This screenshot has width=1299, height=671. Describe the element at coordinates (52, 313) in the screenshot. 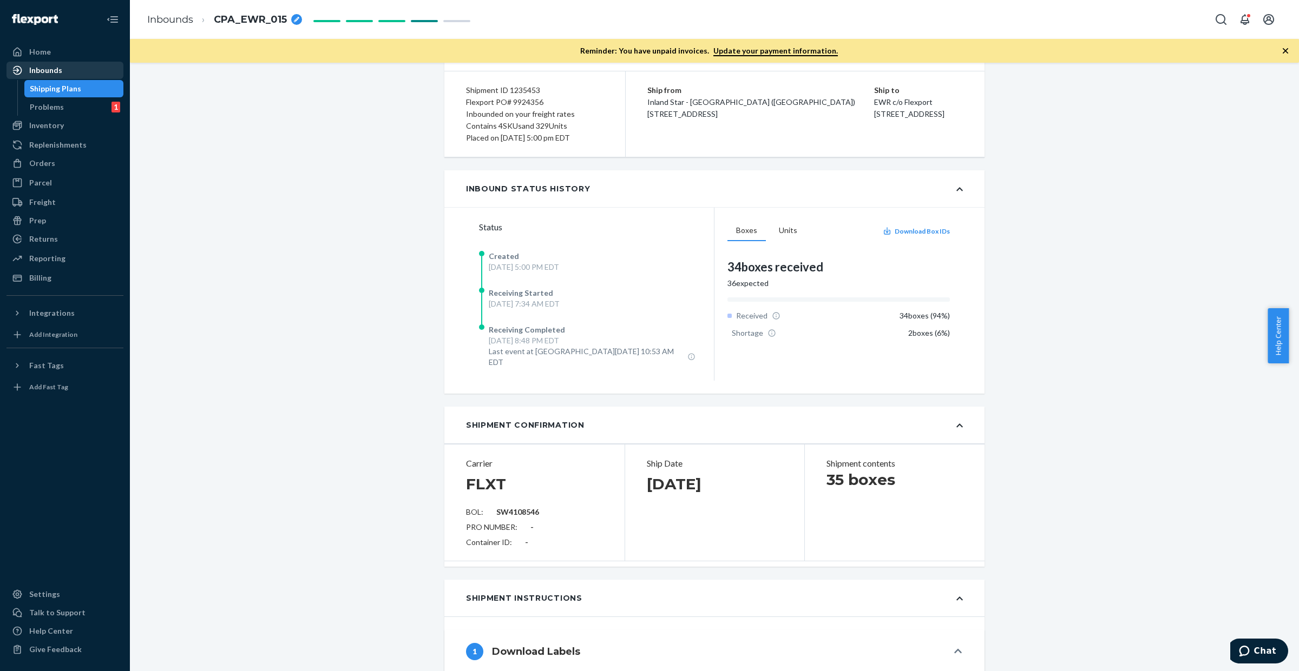

I see `div: Integrations` at that location.